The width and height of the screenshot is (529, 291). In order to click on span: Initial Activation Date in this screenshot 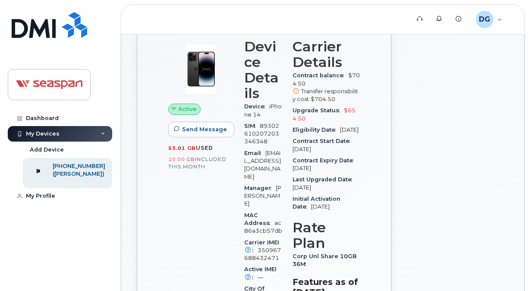, I will do `click(316, 202)`.